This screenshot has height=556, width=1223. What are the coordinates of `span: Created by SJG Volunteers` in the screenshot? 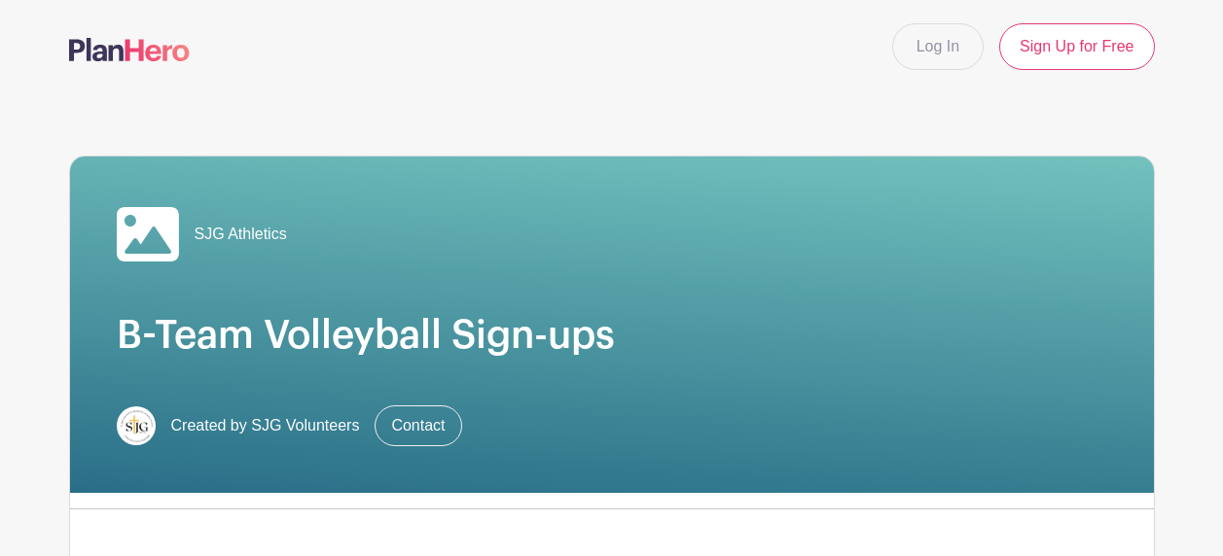 It's located at (266, 426).